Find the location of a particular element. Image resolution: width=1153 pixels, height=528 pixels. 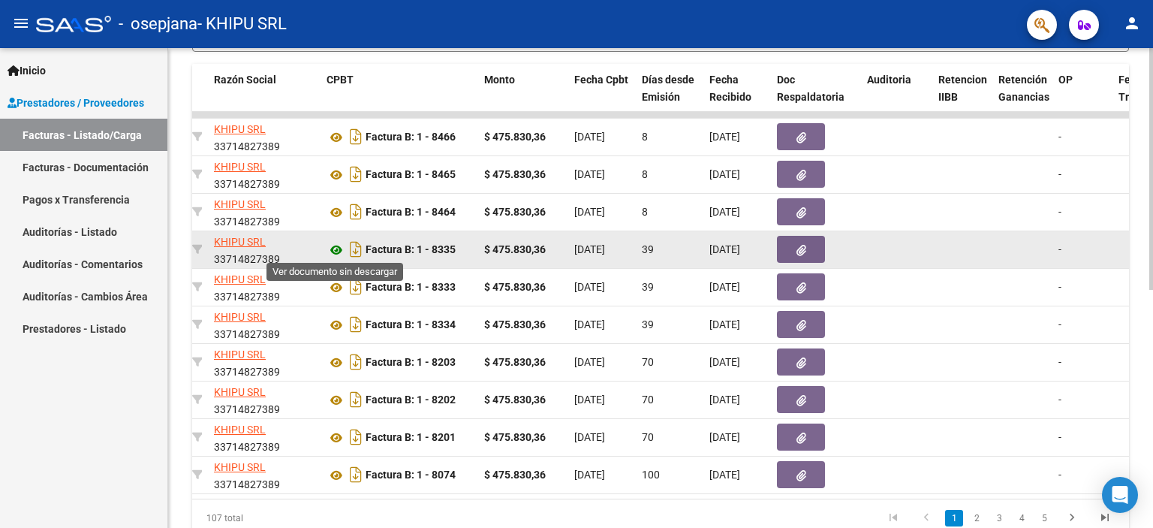

span: Retención Ganancias is located at coordinates (1024, 88).